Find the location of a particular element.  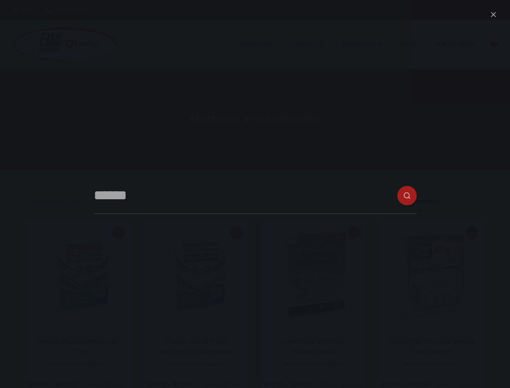

p: Showing all 6 results is located at coordinates (53, 202).